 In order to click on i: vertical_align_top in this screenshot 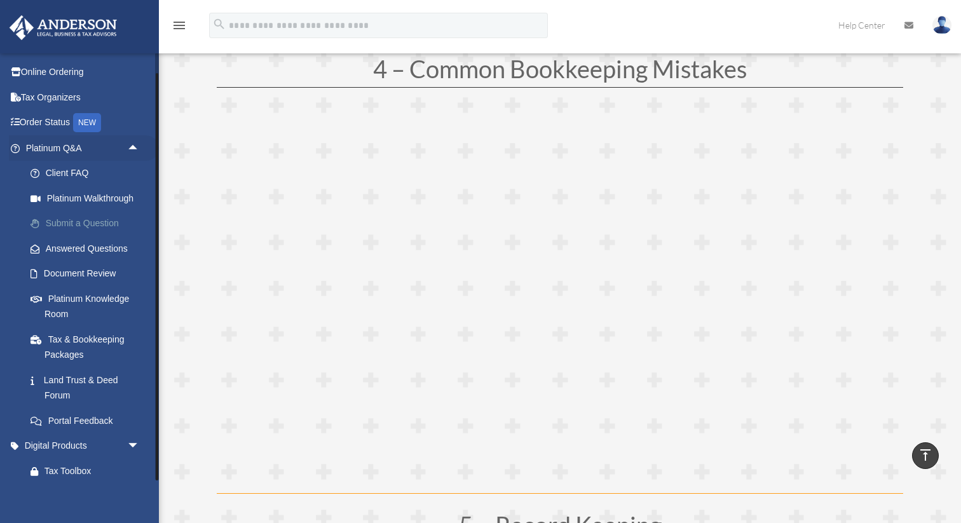, I will do `click(925, 455)`.